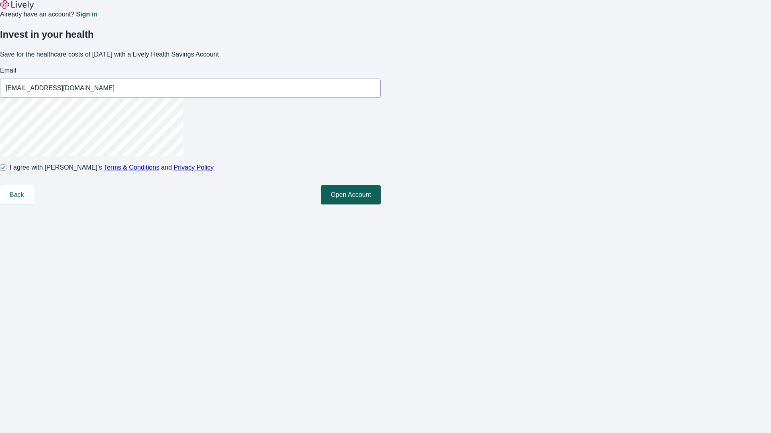 This screenshot has width=771, height=433. What do you see at coordinates (131, 167) in the screenshot?
I see `a: Terms & Conditions` at bounding box center [131, 167].